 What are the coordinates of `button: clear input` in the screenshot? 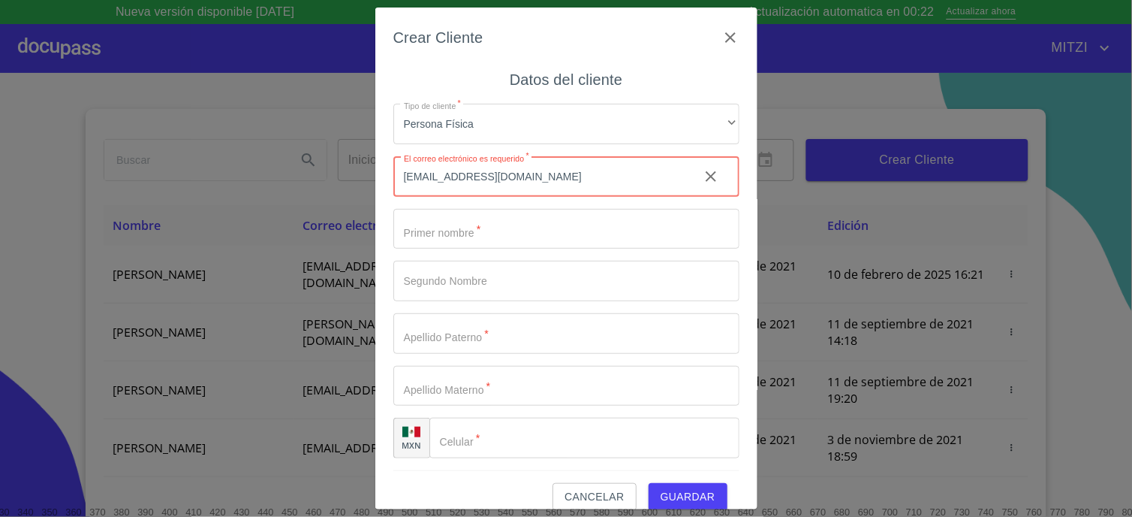 It's located at (711, 176).